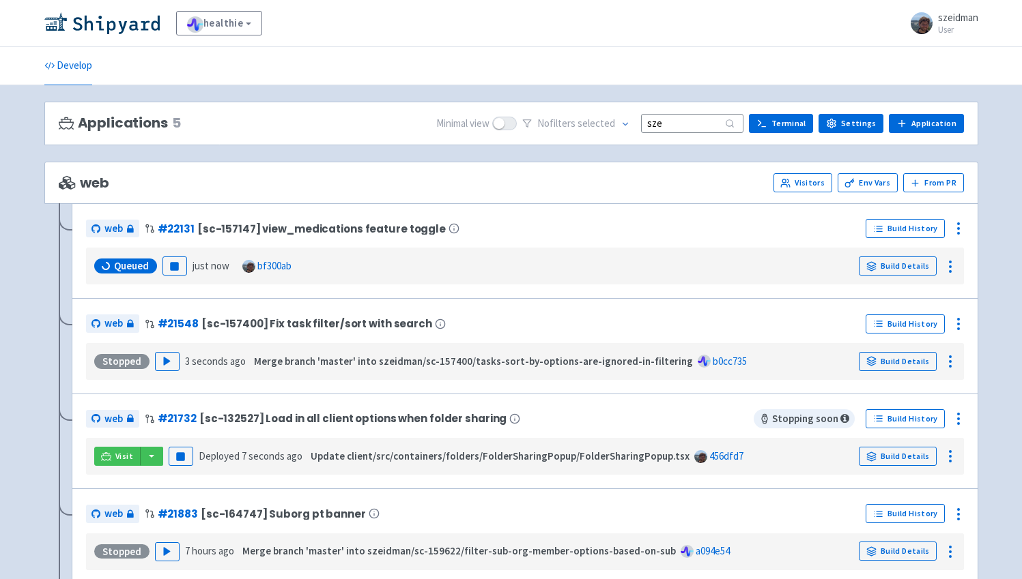  I want to click on span: [sc-132527] Load in all client options when folder sharing, so click(353, 418).